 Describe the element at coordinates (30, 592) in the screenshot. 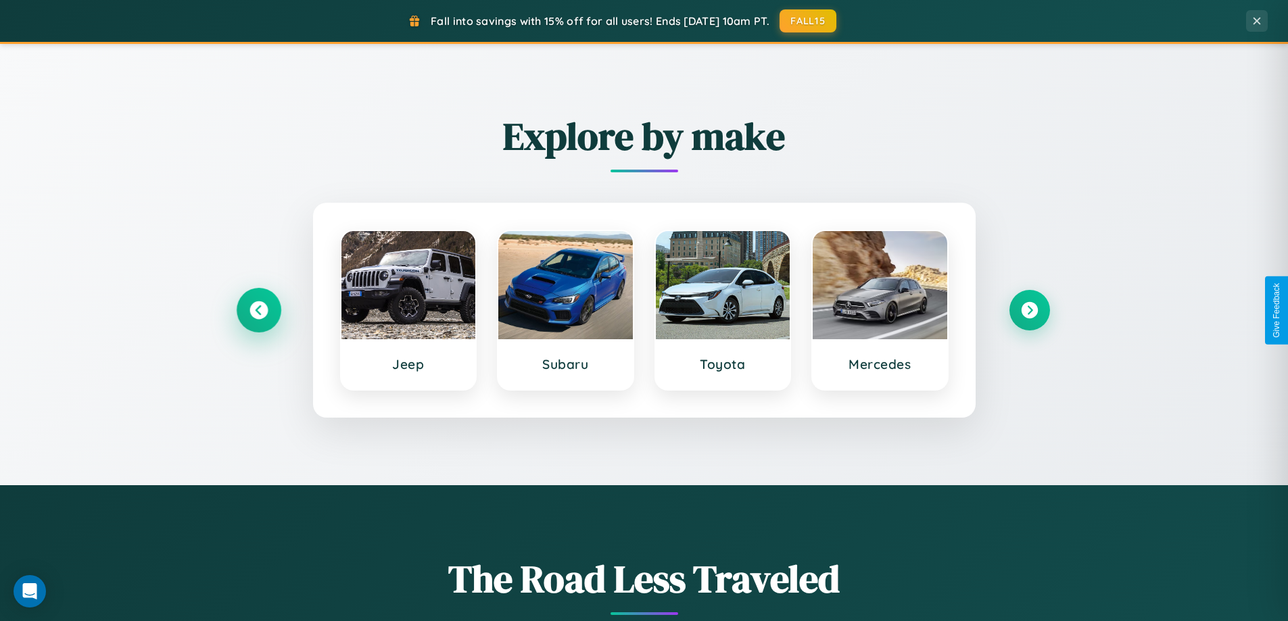

I see `div: Open Intercom Messenger` at that location.